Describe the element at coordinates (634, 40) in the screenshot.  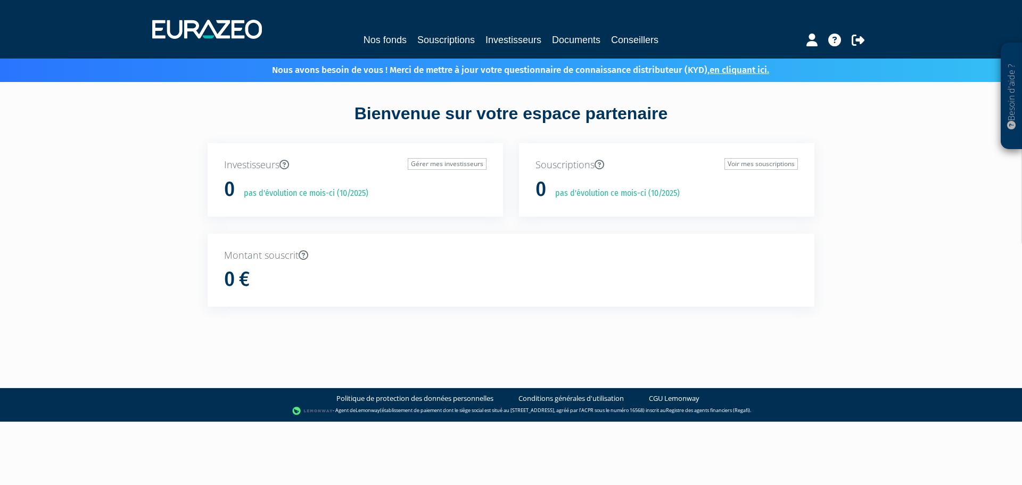
I see `a: Conseillers` at that location.